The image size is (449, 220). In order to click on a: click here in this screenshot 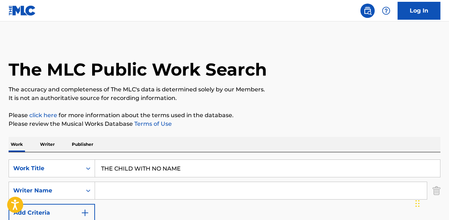, I will do `click(43, 115)`.